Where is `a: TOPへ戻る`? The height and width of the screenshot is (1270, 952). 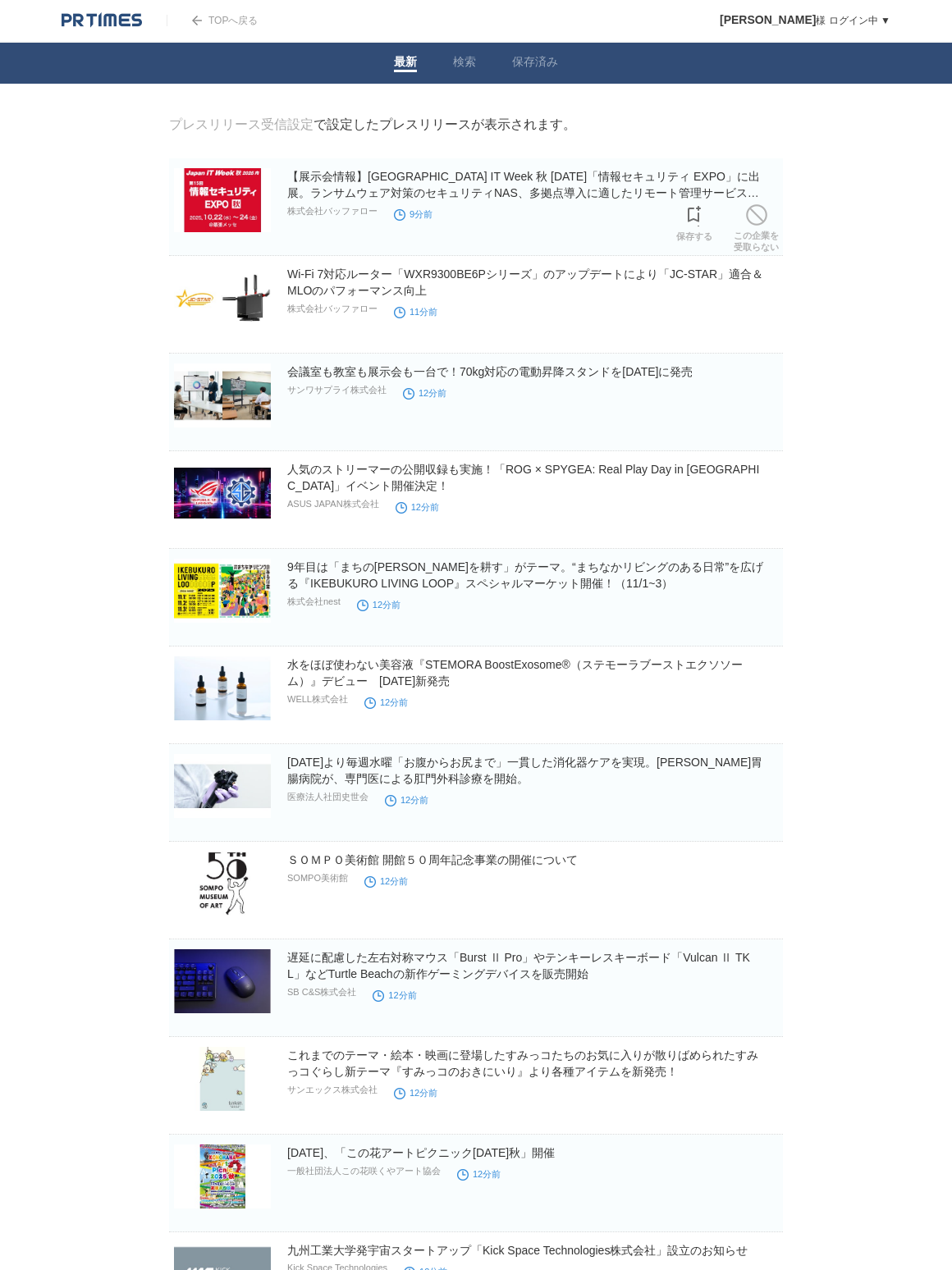 a: TOPへ戻る is located at coordinates (212, 20).